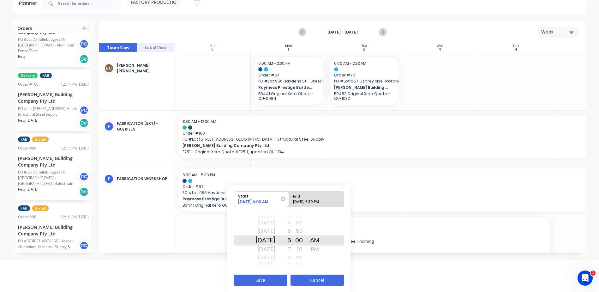 Image resolution: width=599 pixels, height=292 pixels. Describe the element at coordinates (59, 83) in the screenshot. I see `div: Send us a message` at that location.